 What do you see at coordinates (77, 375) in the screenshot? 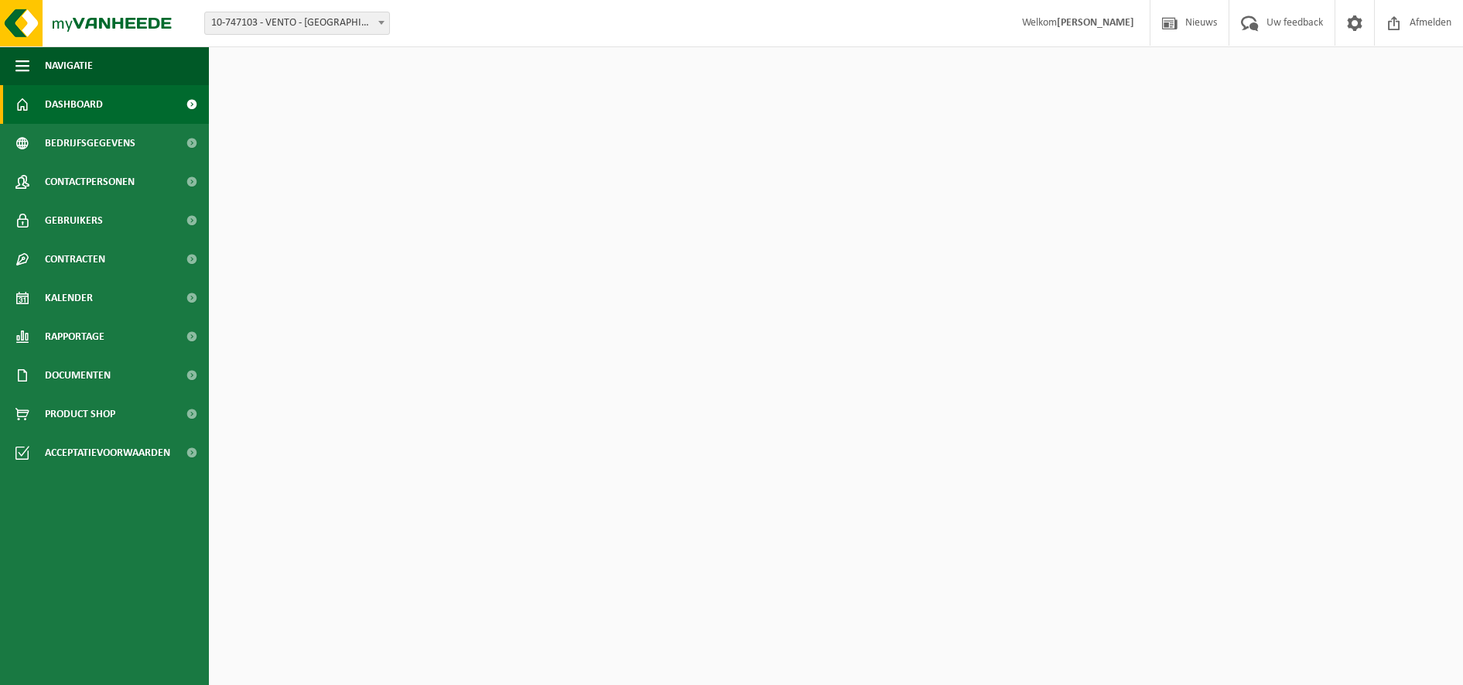
I see `span: Documenten` at bounding box center [77, 375].